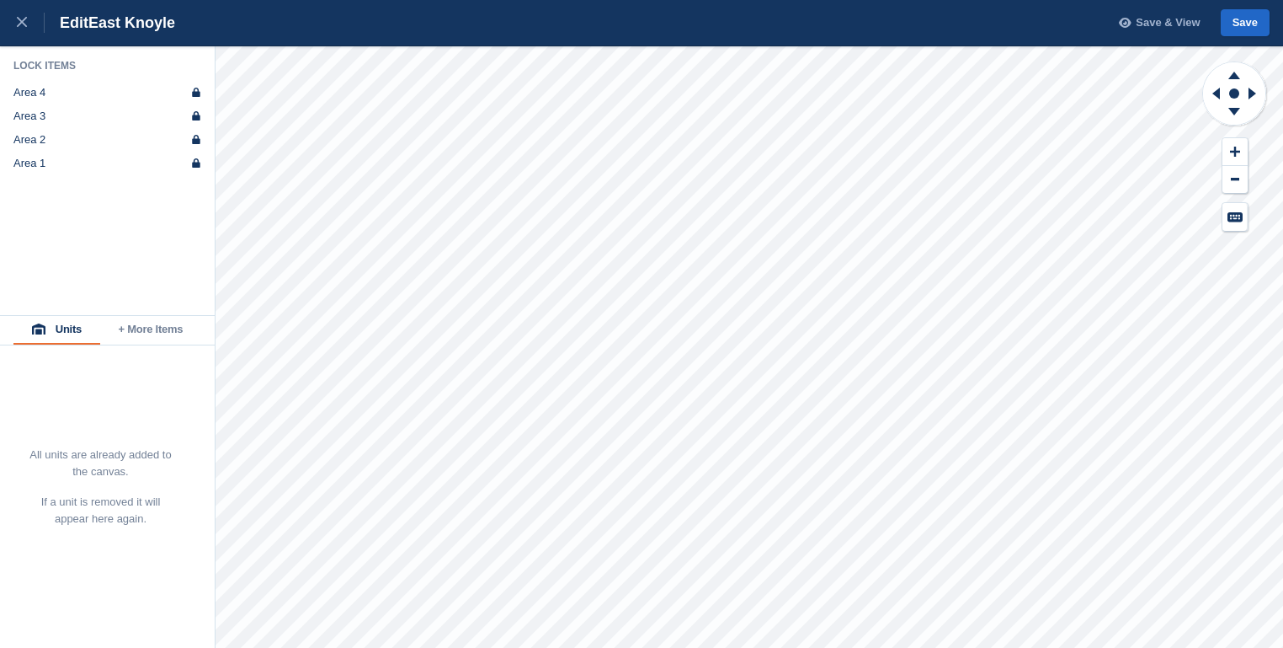 The width and height of the screenshot is (1283, 648). What do you see at coordinates (29, 116) in the screenshot?
I see `div: Area 3` at bounding box center [29, 116].